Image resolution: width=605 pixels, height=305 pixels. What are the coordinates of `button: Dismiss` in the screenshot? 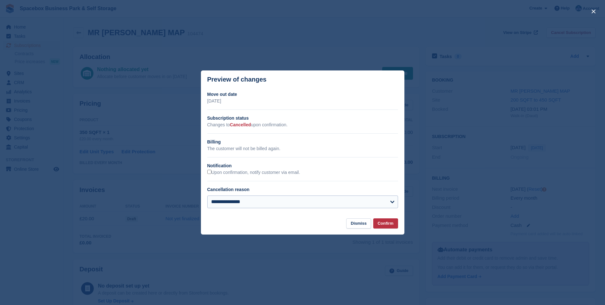 It's located at (358, 224).